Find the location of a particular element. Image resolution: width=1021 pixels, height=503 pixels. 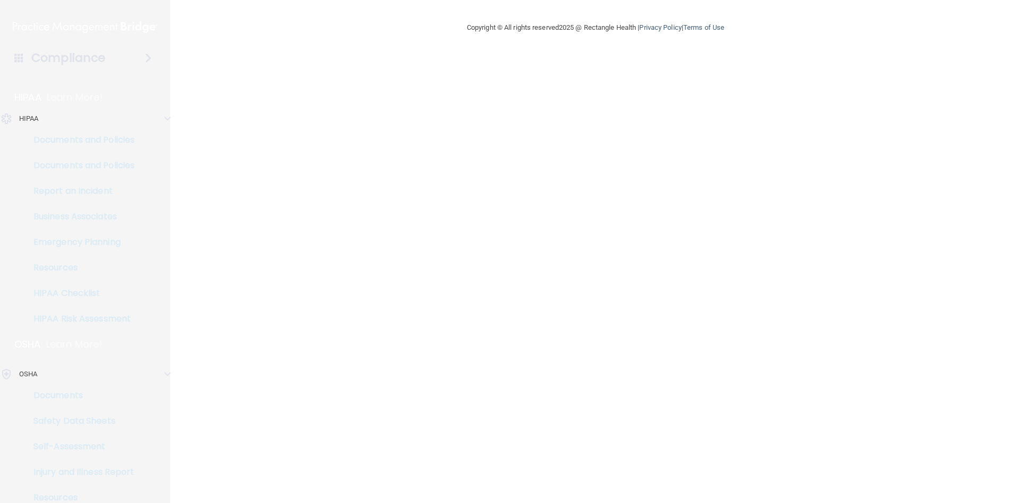

p: Documents is located at coordinates (79, 395).